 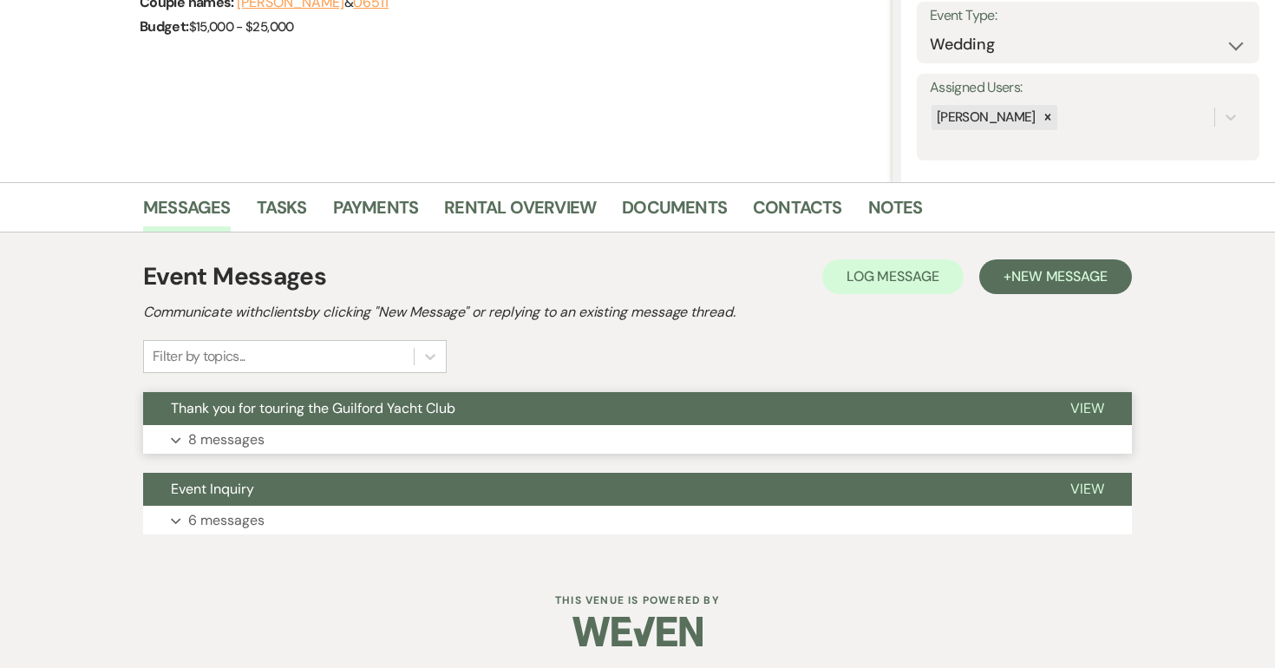 What do you see at coordinates (375, 212) in the screenshot?
I see `a: Payments` at bounding box center [375, 212].